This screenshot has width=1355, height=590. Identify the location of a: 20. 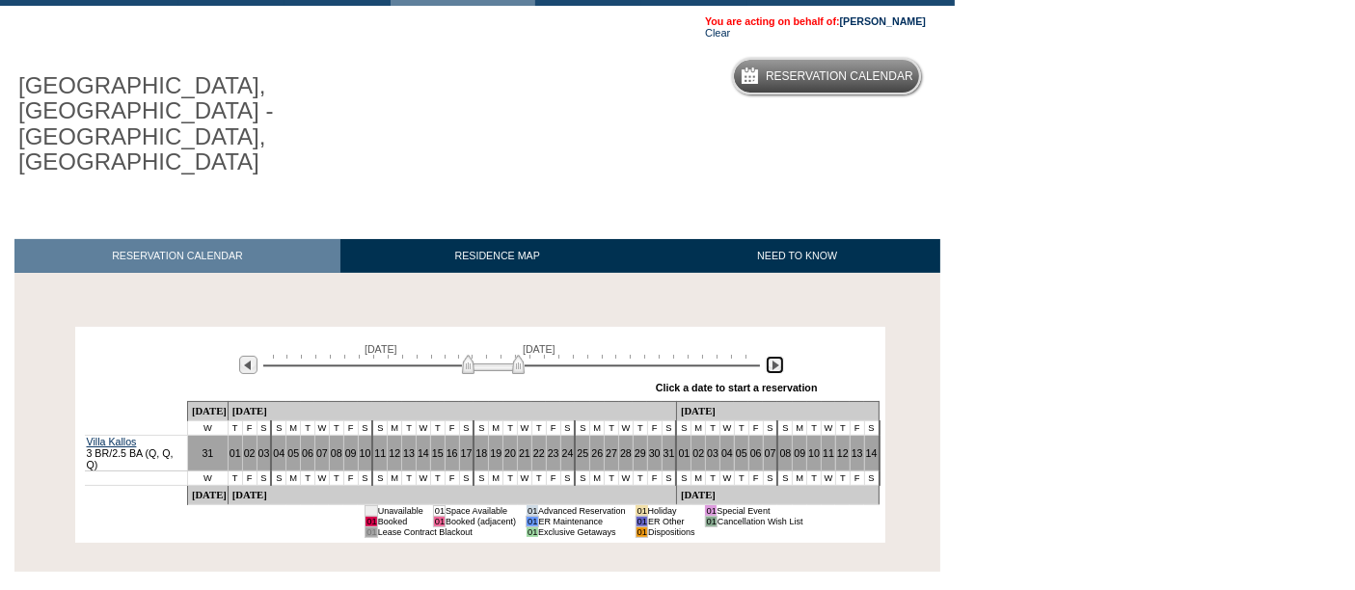
(510, 453).